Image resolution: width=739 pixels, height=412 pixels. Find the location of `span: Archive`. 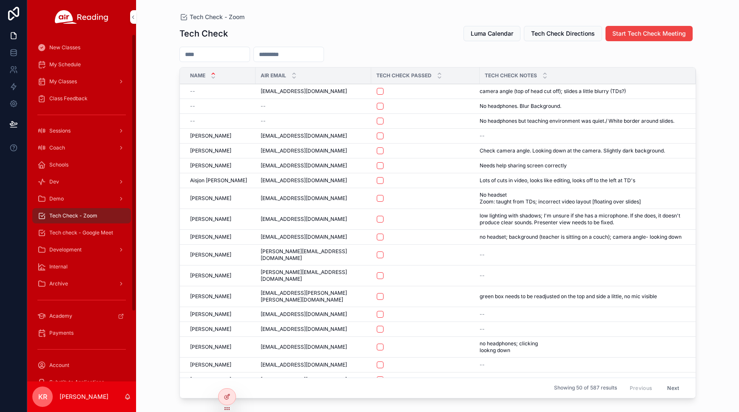

span: Archive is located at coordinates (59, 284).